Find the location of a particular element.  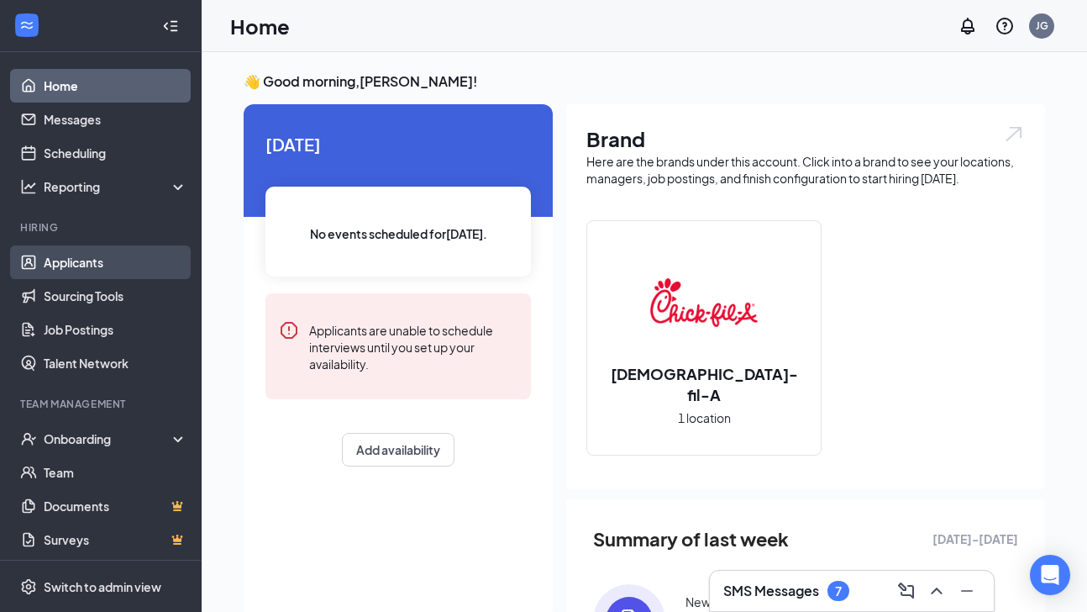

div: New applications is located at coordinates (733, 601).